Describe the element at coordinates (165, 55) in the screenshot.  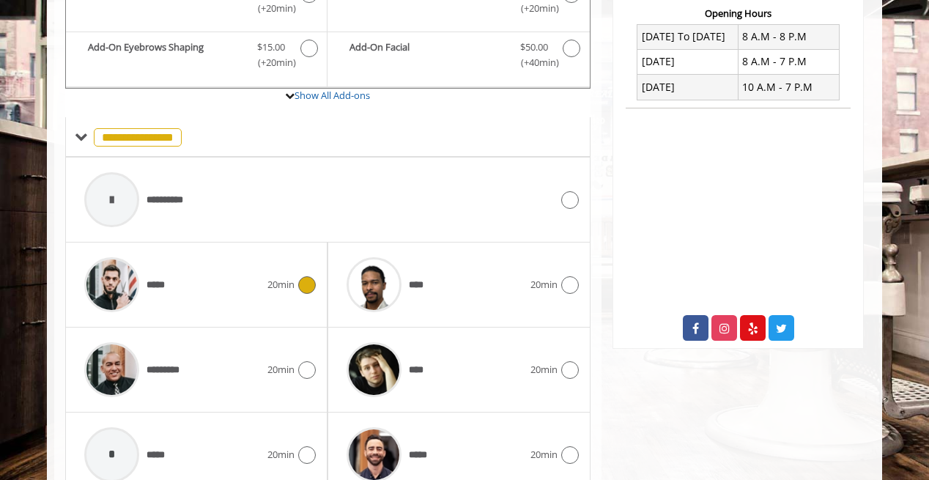
I see `b: Add-On Eyebrows Shaping` at that location.